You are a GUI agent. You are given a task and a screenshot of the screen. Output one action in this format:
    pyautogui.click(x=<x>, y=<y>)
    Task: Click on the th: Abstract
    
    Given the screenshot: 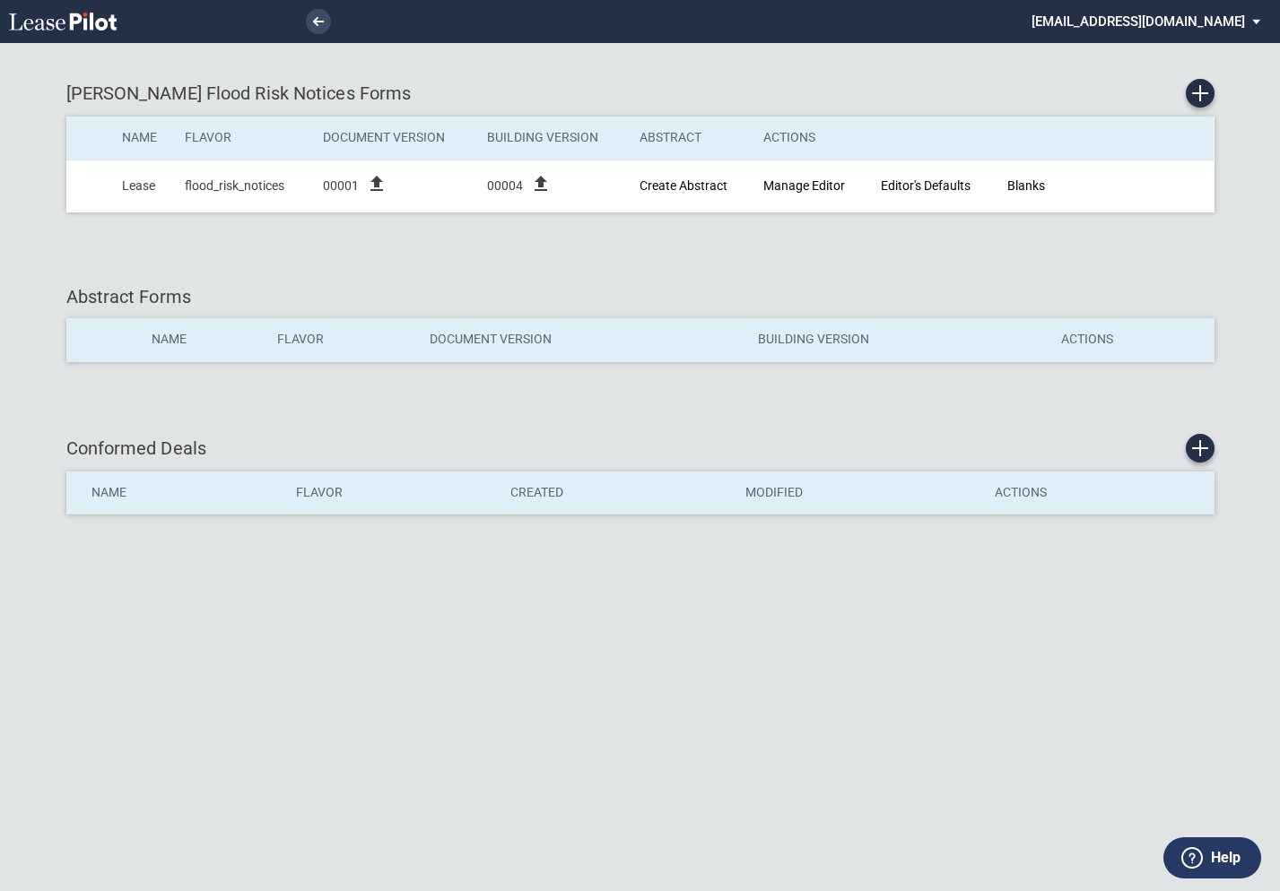 What is the action you would take?
    pyautogui.click(x=689, y=138)
    